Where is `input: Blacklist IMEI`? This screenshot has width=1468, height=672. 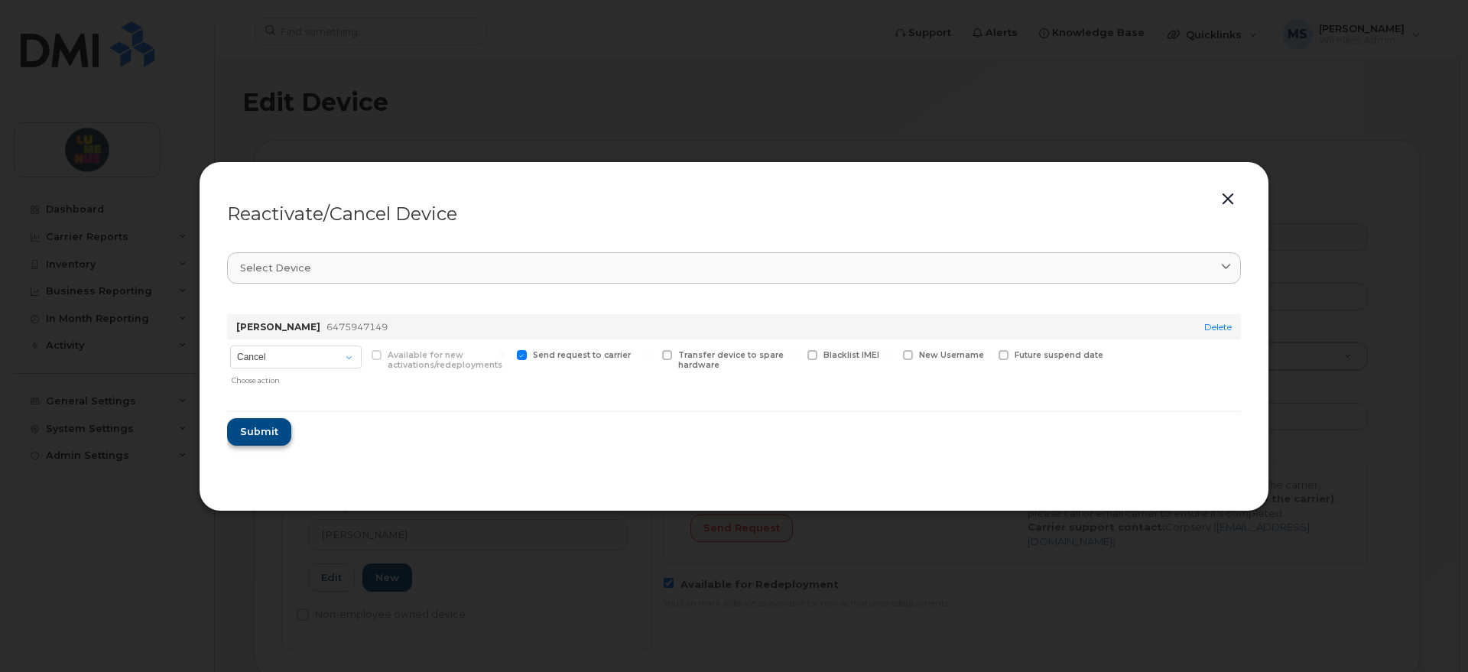 input: Blacklist IMEI is located at coordinates (793, 354).